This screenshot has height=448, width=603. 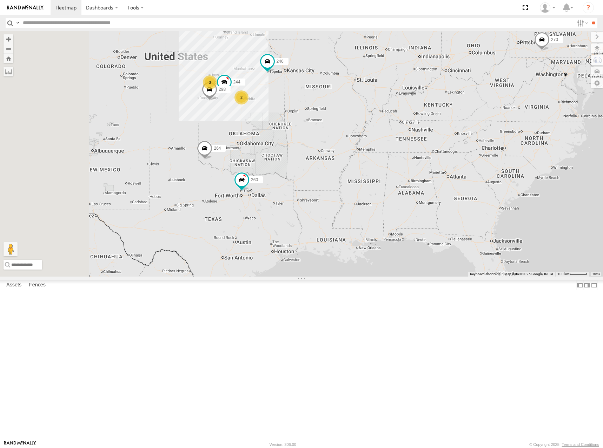 I want to click on button: Zoom in, so click(x=8, y=39).